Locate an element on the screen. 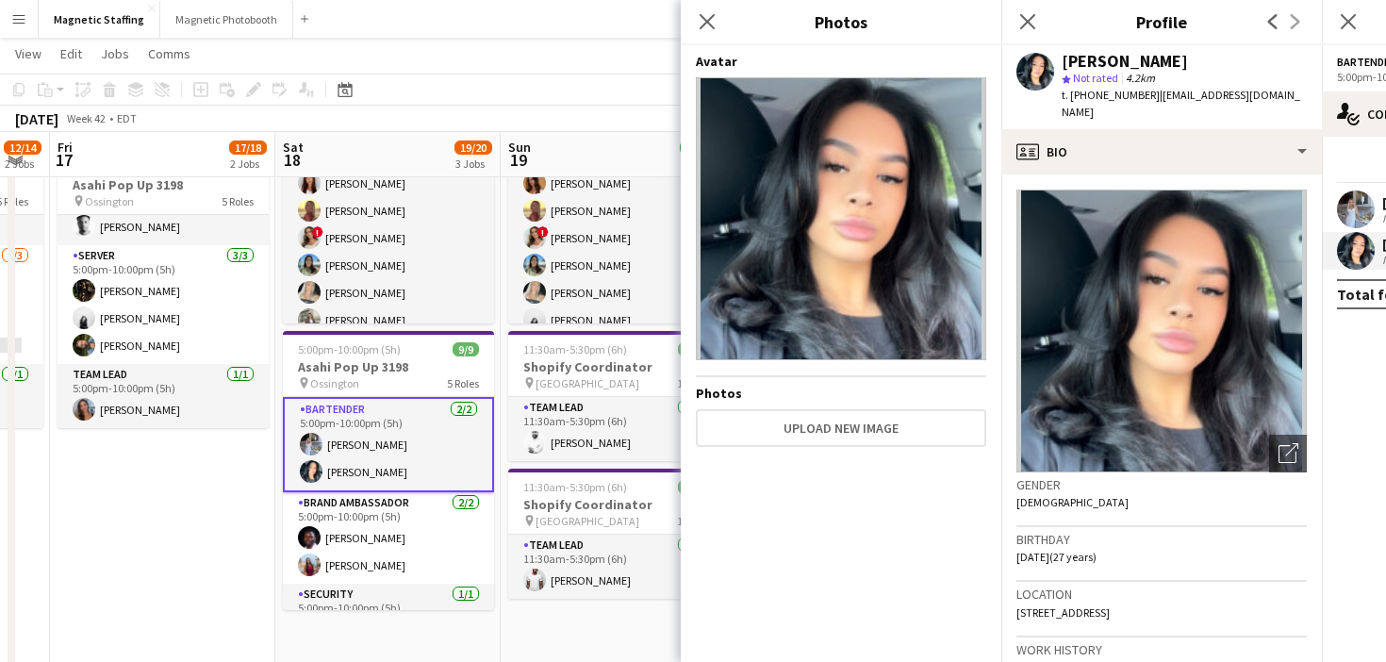 Image resolution: width=1386 pixels, height=662 pixels. div: 10:30am-8:30pm (10h)8/9Olay Pit Stop - The Well 3191 The Well2 RolesBrand Ambassador6A7/810:30am-... is located at coordinates (388, 184).